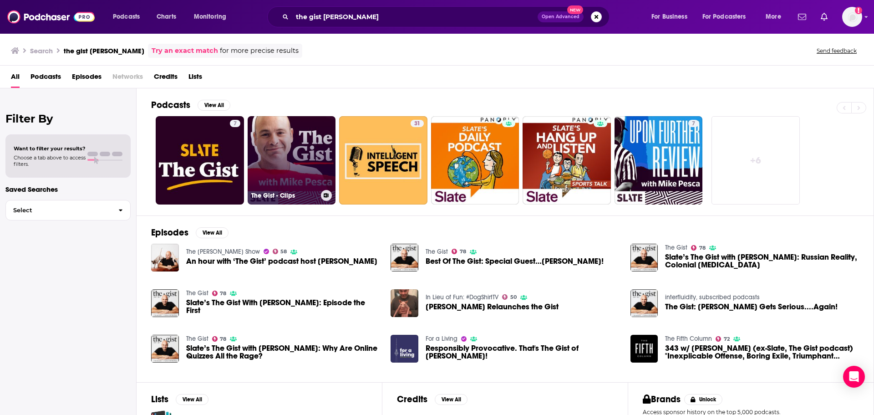 This screenshot has width=874, height=415. What do you see at coordinates (235, 124) in the screenshot?
I see `span: 7` at bounding box center [235, 124].